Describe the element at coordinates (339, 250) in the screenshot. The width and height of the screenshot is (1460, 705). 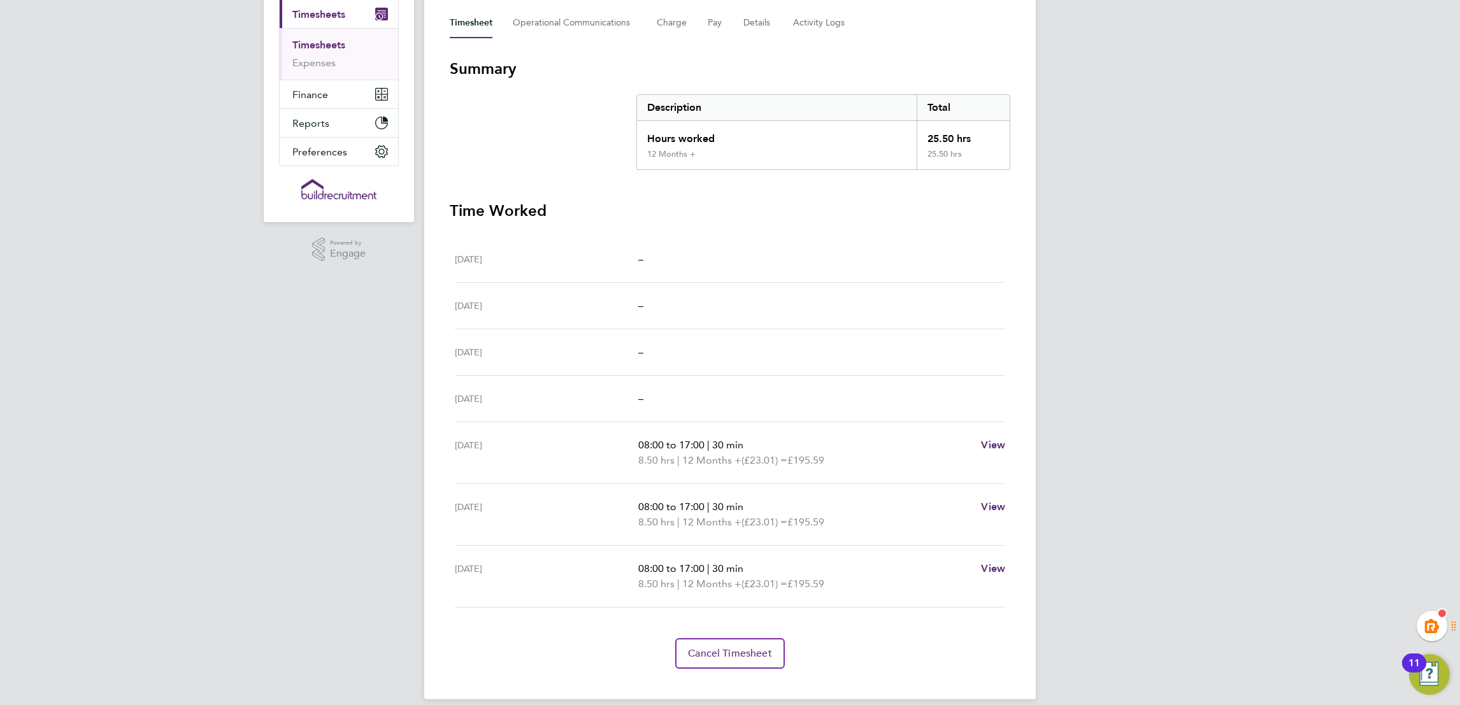
I see `a: Powered byEngage` at that location.